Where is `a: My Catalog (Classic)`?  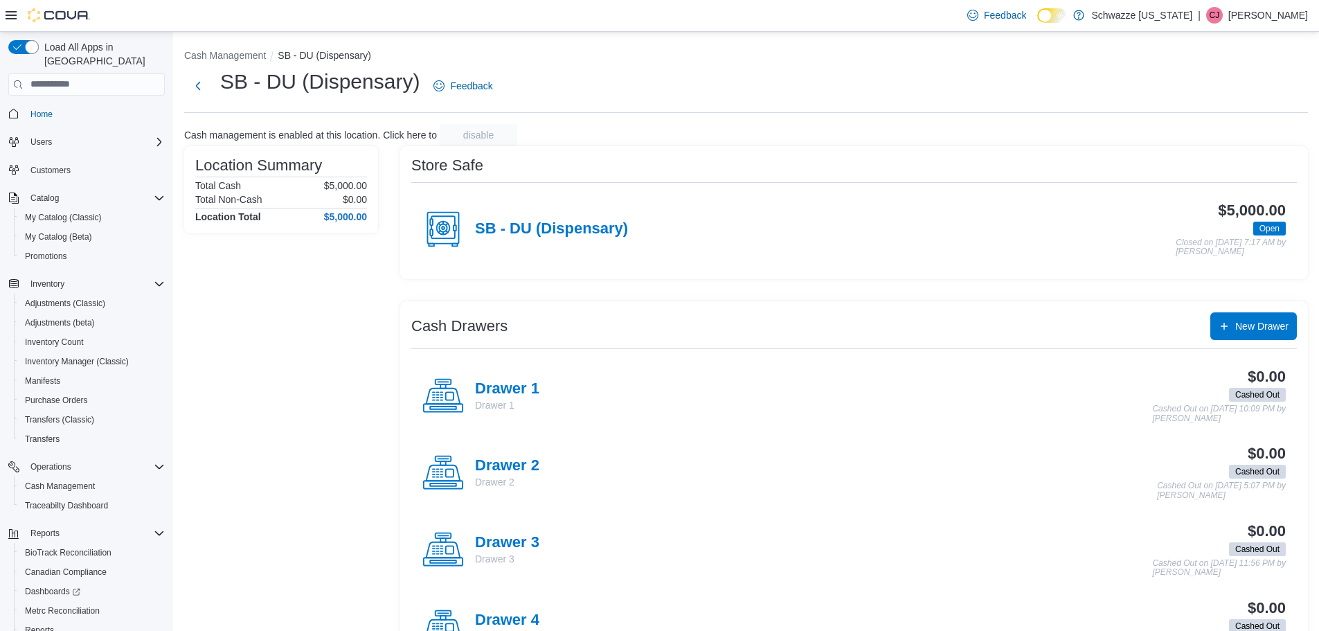 a: My Catalog (Classic) is located at coordinates (63, 217).